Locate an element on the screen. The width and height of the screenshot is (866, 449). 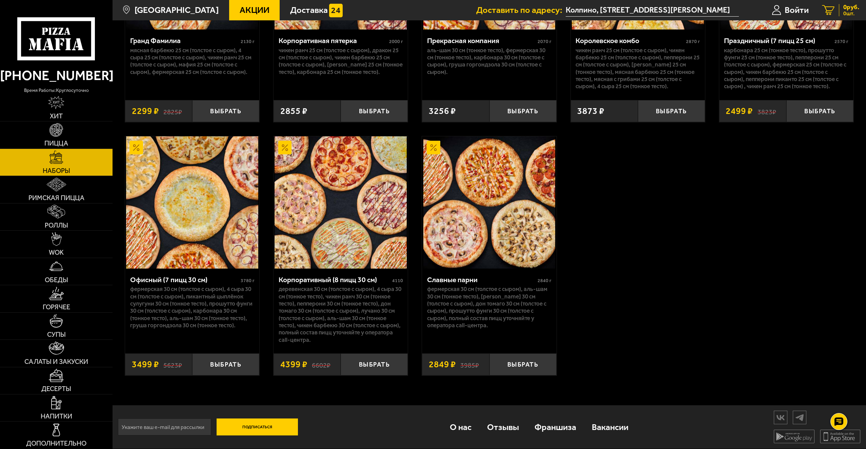
span: 2000 г is located at coordinates (396, 41).